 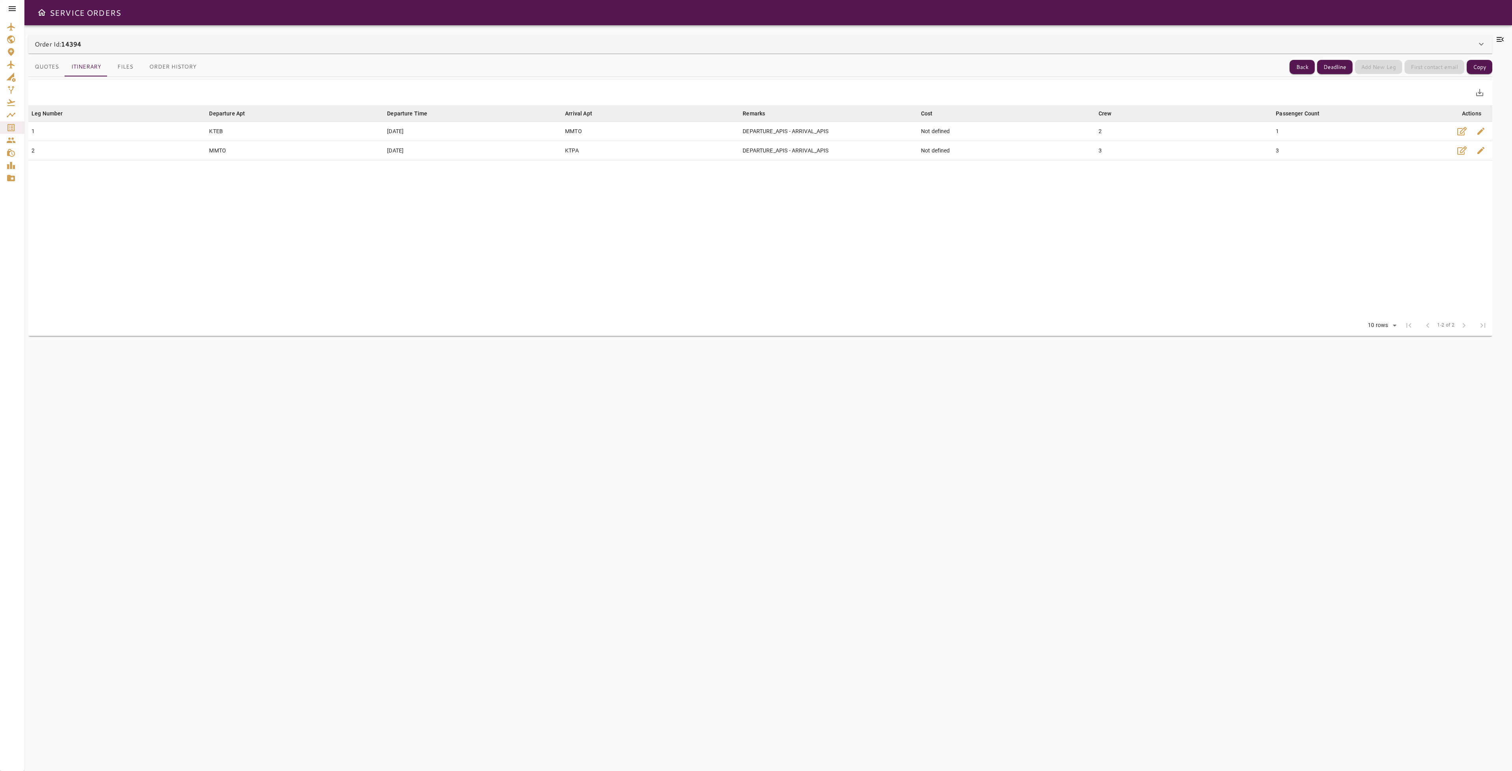 I want to click on div: basic tabs example, so click(x=115, y=67).